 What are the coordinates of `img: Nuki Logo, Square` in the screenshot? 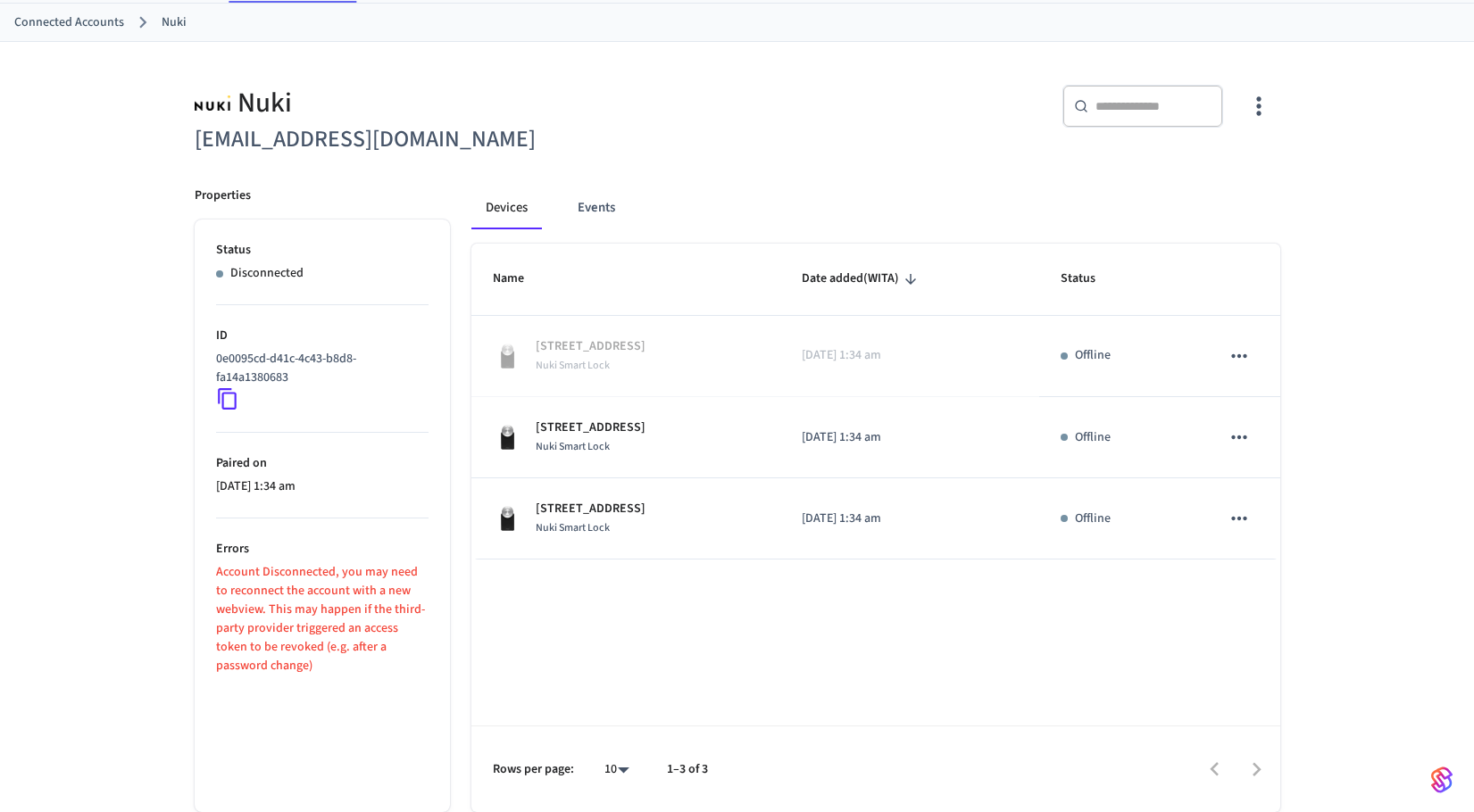 It's located at (213, 103).